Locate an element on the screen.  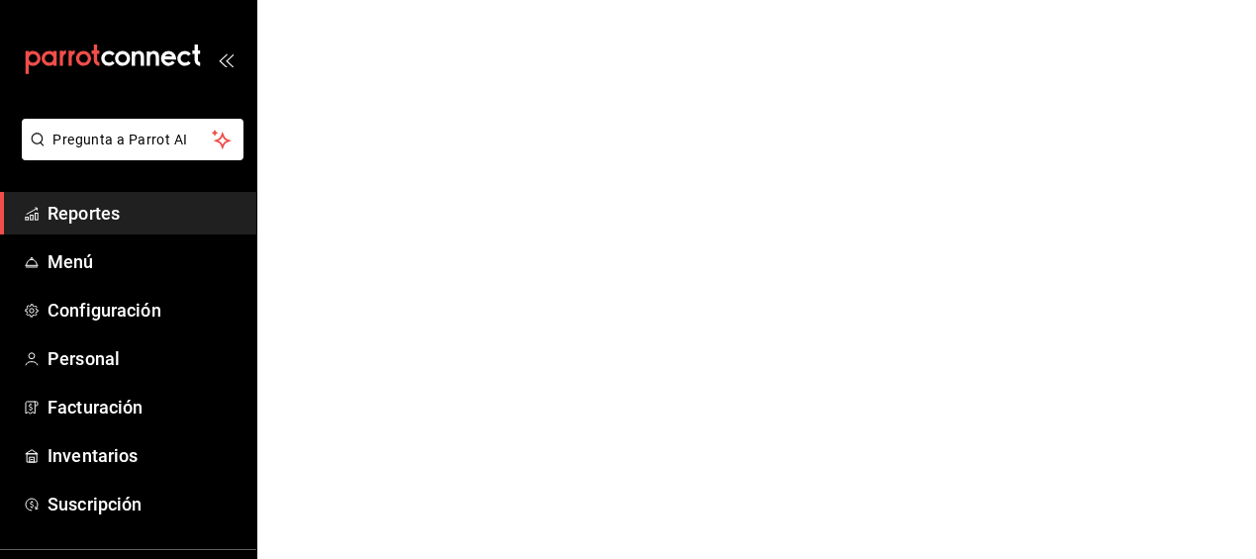
button: Pregunta a Parrot AI is located at coordinates (133, 140).